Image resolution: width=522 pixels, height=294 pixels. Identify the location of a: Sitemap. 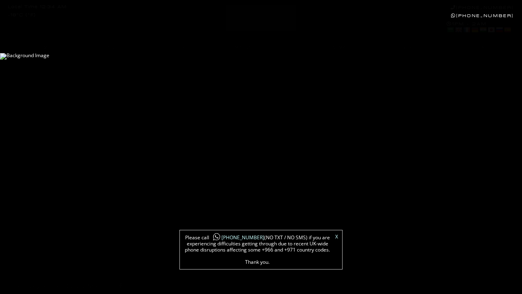
(52, 286).